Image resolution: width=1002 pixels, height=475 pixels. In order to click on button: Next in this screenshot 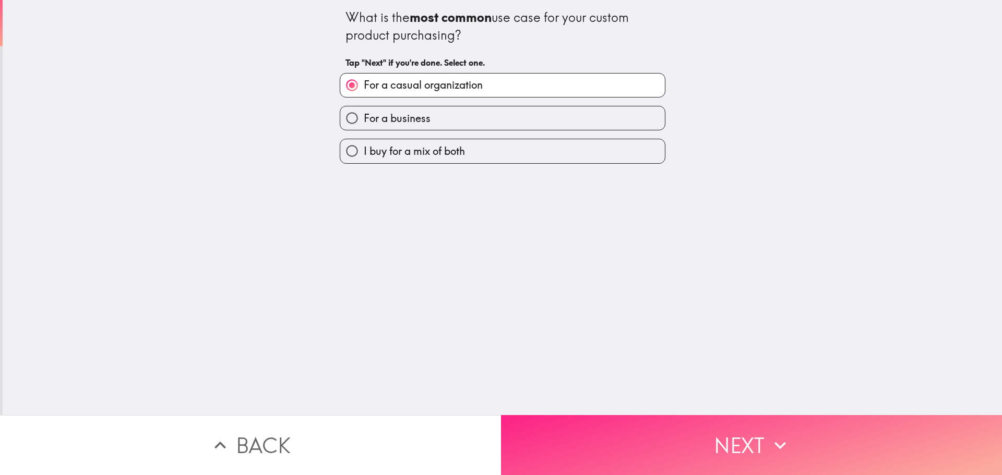, I will do `click(751, 445)`.